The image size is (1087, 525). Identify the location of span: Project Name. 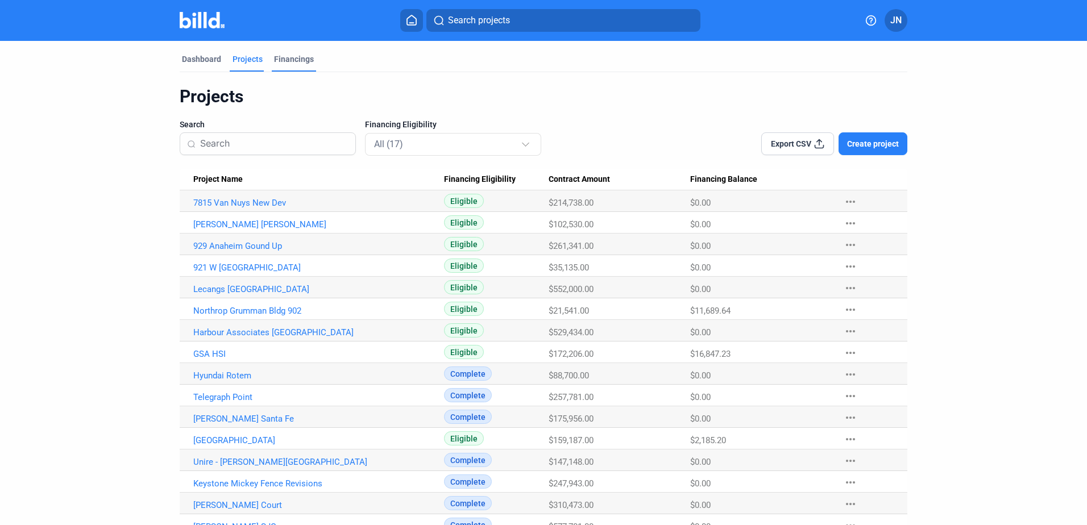
(218, 180).